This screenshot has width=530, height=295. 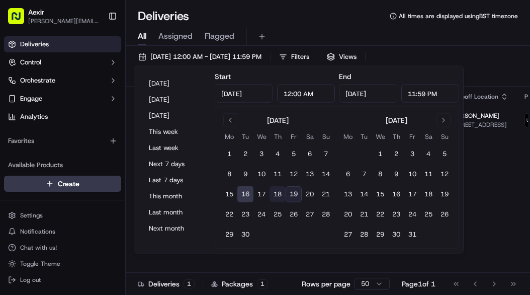 I want to click on button: Last month, so click(x=175, y=212).